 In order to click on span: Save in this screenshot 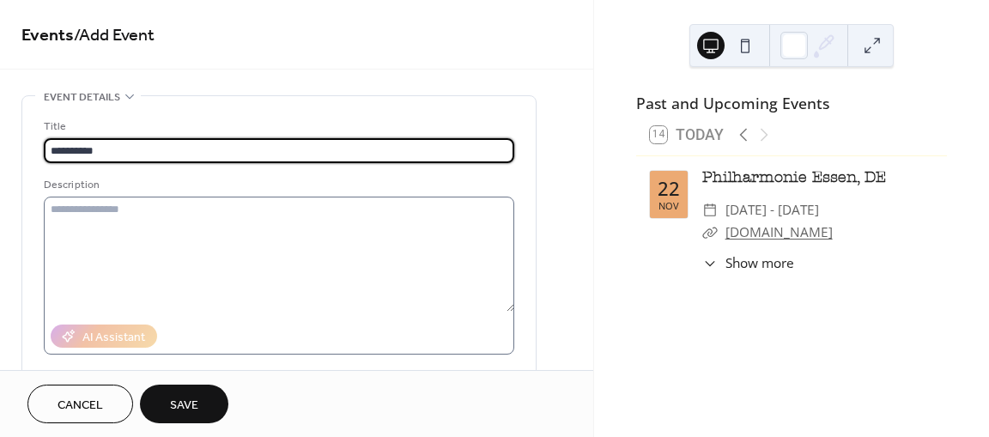, I will do `click(184, 405)`.